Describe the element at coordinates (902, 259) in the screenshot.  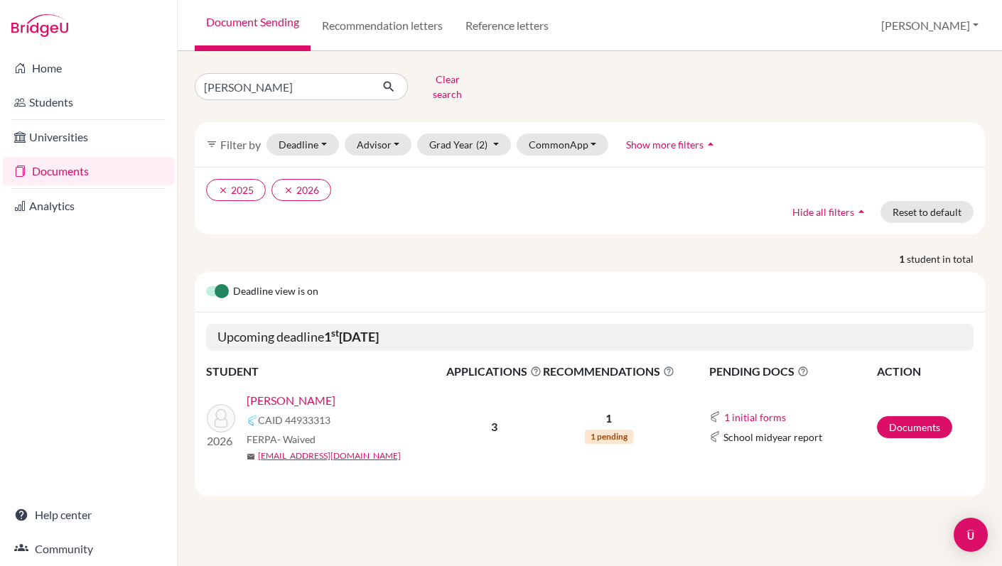
I see `strong: 1` at that location.